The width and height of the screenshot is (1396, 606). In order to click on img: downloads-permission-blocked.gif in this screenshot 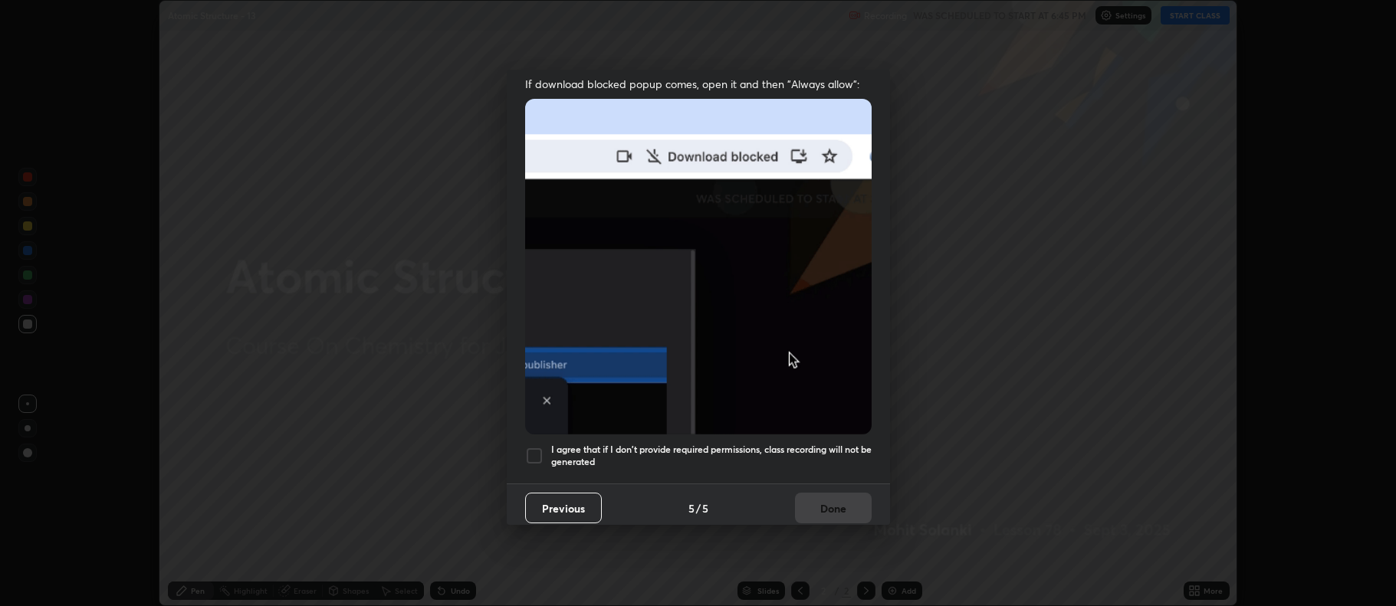, I will do `click(698, 266)`.